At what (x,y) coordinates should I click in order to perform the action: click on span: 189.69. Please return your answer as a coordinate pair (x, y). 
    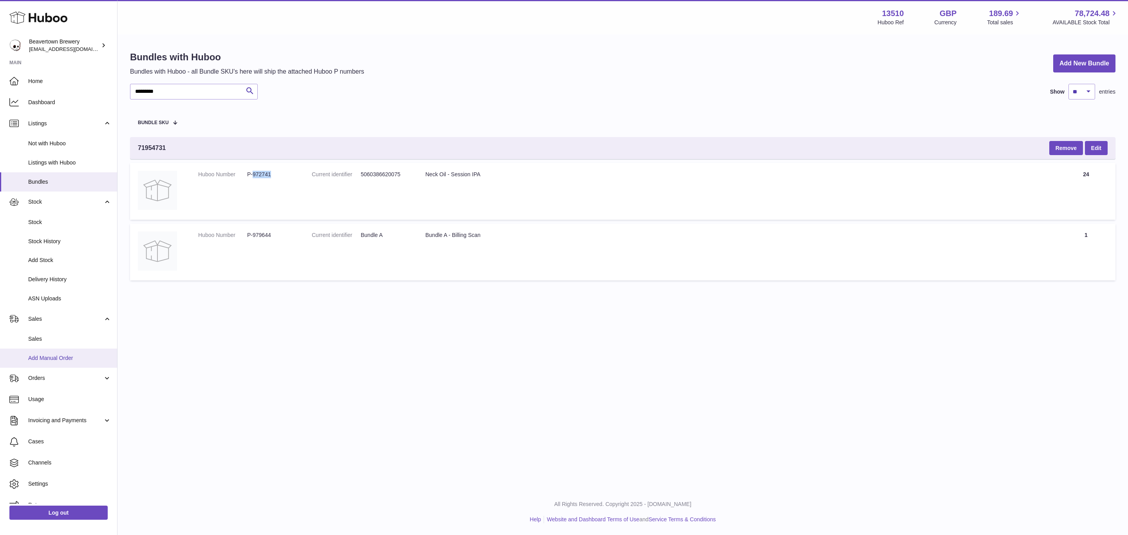
    Looking at the image, I should click on (1000, 13).